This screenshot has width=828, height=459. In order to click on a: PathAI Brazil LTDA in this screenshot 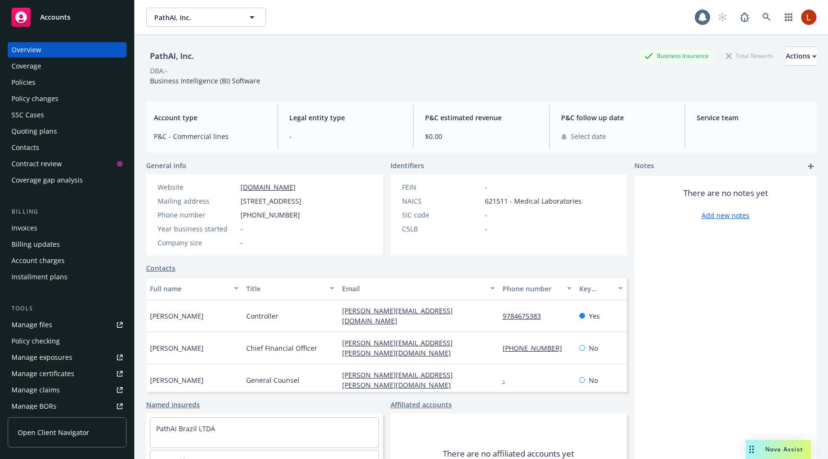, I will do `click(185, 428)`.